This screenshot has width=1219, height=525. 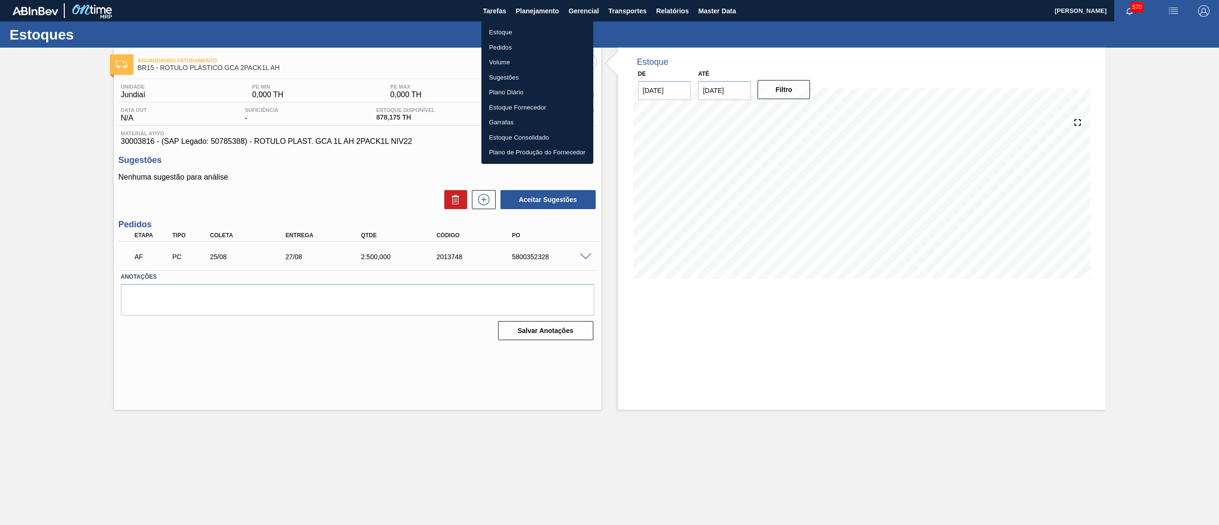 What do you see at coordinates (537, 62) in the screenshot?
I see `li: Volume` at bounding box center [537, 62].